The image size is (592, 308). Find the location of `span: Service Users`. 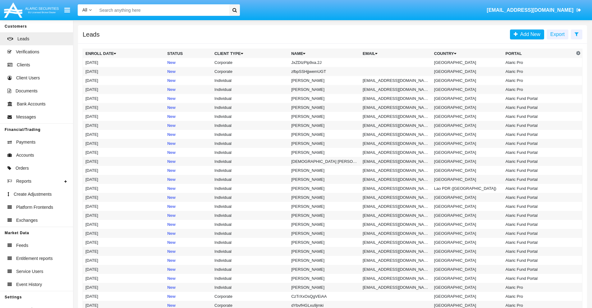

span: Service Users is located at coordinates (30, 272).